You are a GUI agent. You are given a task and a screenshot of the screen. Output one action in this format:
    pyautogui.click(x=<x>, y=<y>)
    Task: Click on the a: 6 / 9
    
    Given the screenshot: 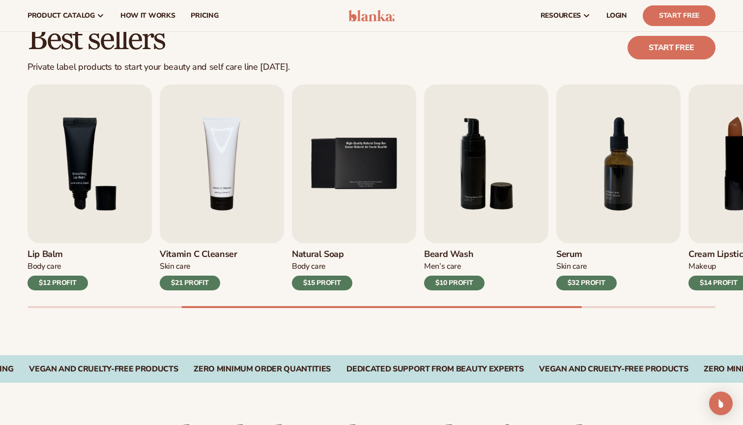 What is the action you would take?
    pyautogui.click(x=486, y=187)
    